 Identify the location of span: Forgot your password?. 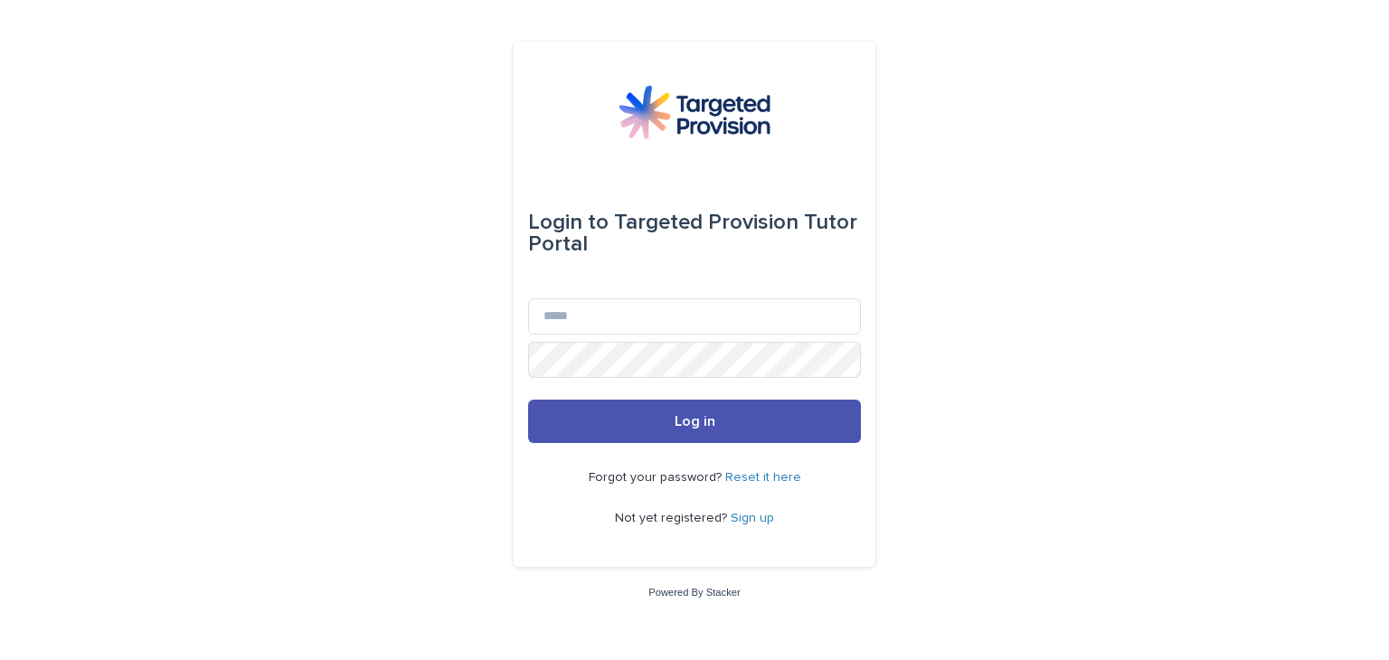
(656, 477).